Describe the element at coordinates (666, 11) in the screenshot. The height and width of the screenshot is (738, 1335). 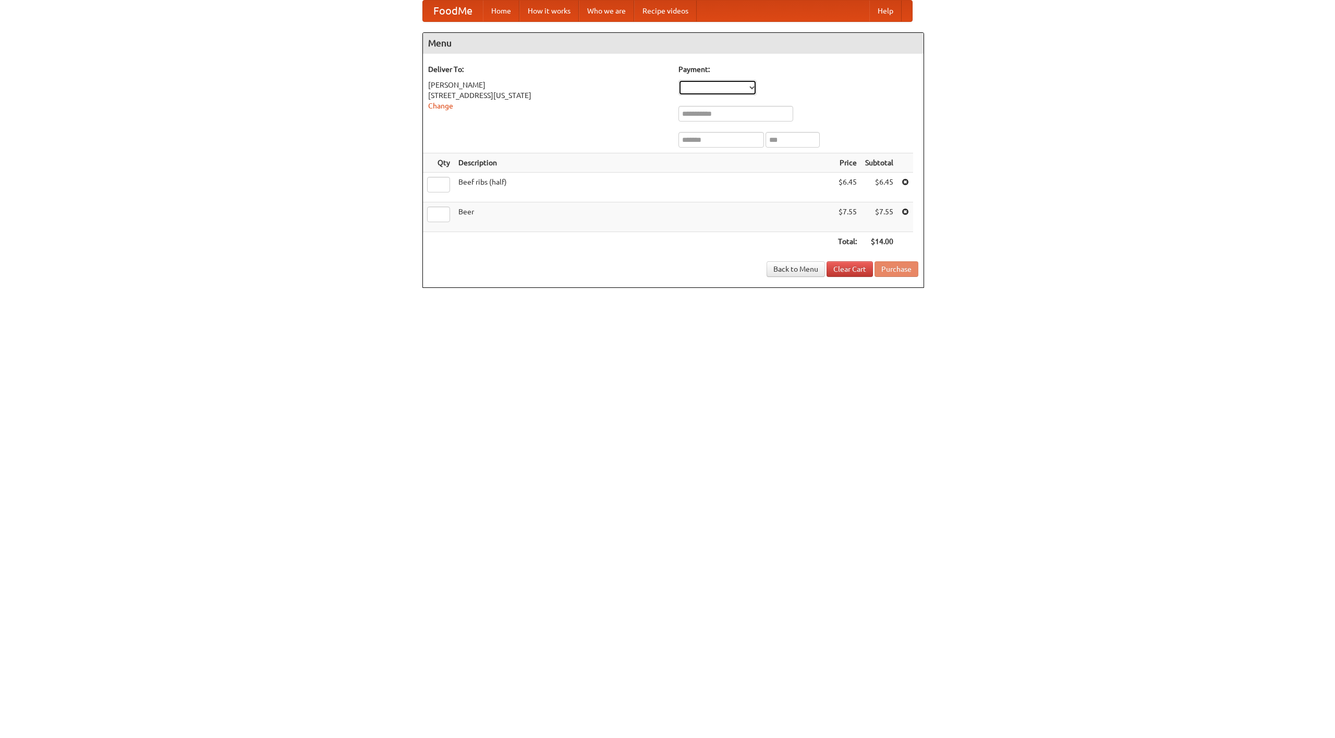
I see `a: Recipe videos` at that location.